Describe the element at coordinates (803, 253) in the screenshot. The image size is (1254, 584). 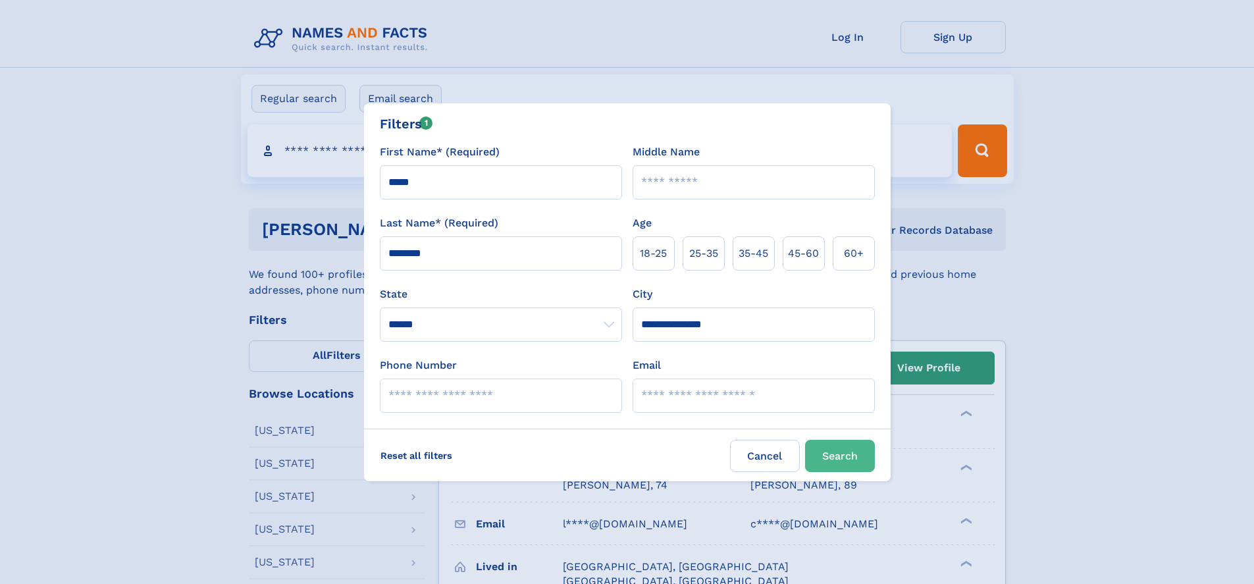
I see `span: 45‑60` at that location.